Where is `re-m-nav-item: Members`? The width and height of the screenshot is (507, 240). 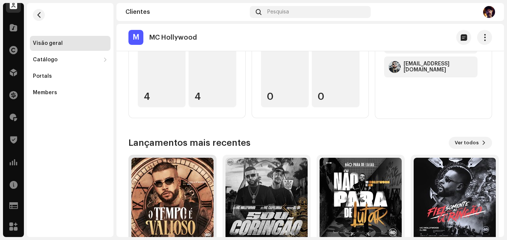
re-m-nav-item: Members is located at coordinates (70, 93).